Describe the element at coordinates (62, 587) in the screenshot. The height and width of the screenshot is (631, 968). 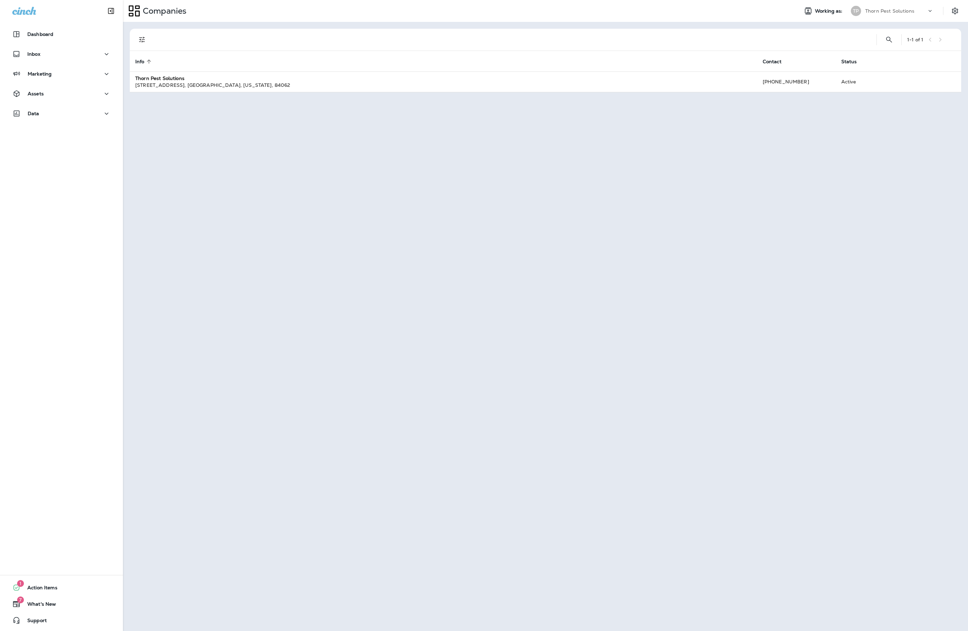
I see `button: 1Action Items` at that location.